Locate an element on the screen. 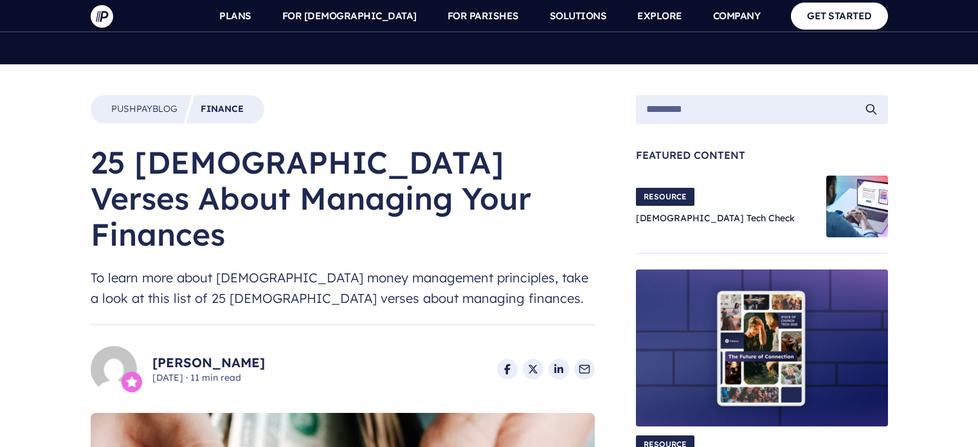 This screenshot has width=978, height=447. img: Alexa Franck is located at coordinates (114, 369).